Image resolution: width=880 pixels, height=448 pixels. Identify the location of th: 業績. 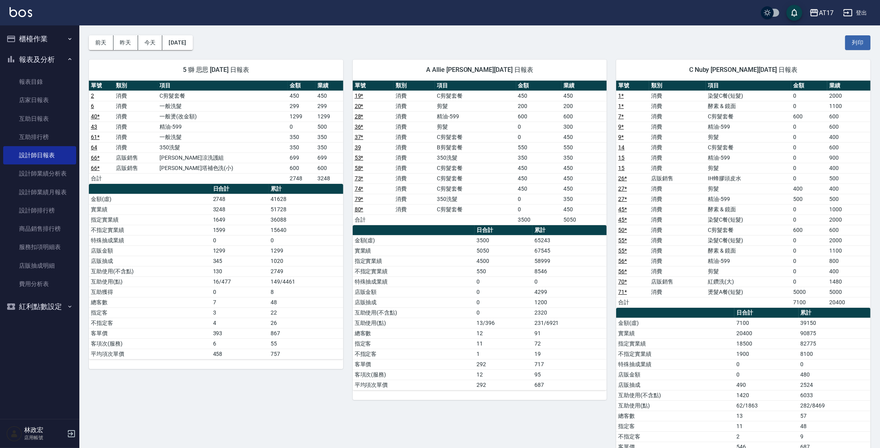
(584, 86).